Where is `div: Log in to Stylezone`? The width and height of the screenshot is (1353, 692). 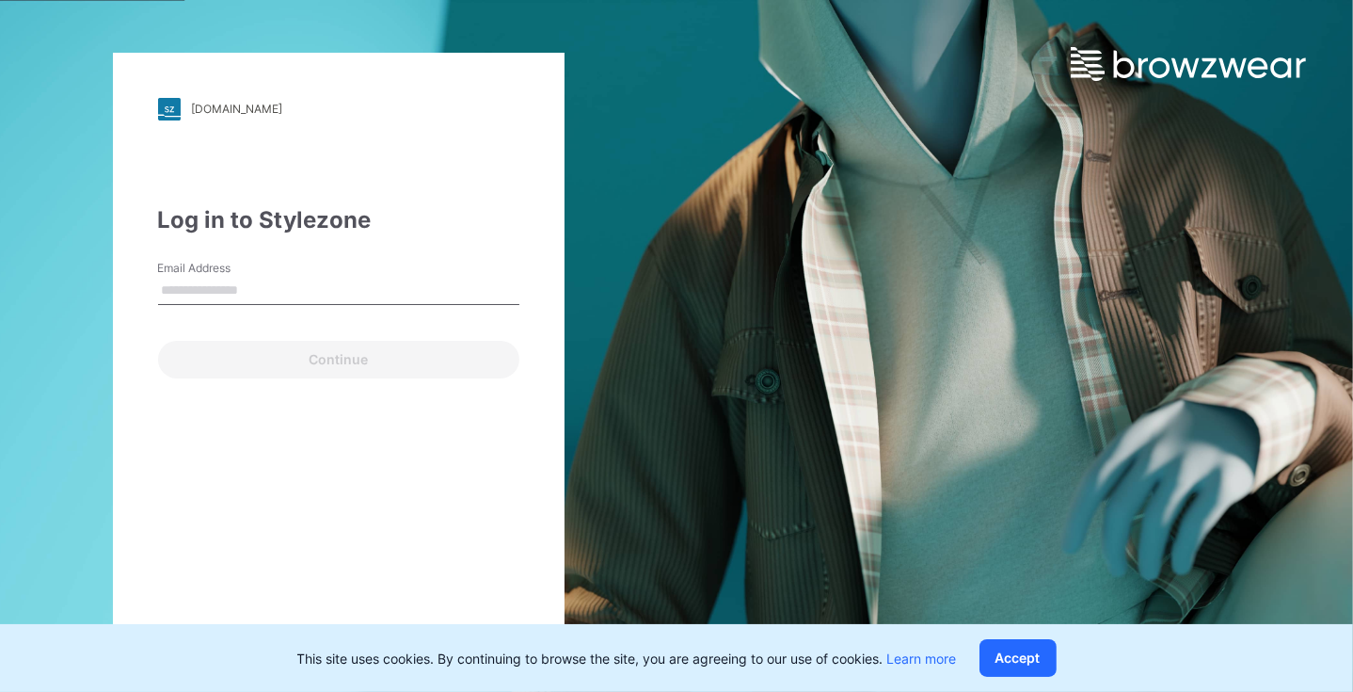 div: Log in to Stylezone is located at coordinates (339, 220).